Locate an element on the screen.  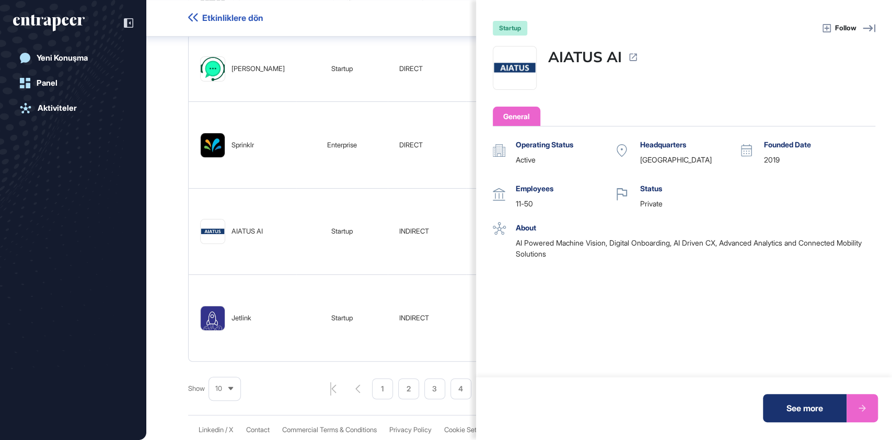
span: Employees is located at coordinates (534, 188).